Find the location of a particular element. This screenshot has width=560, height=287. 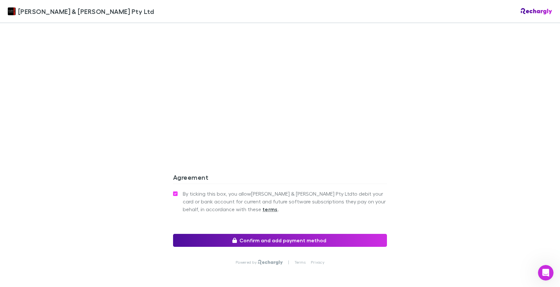

img: Douglas & Harrison Pty Ltd's Logo is located at coordinates (12, 11).